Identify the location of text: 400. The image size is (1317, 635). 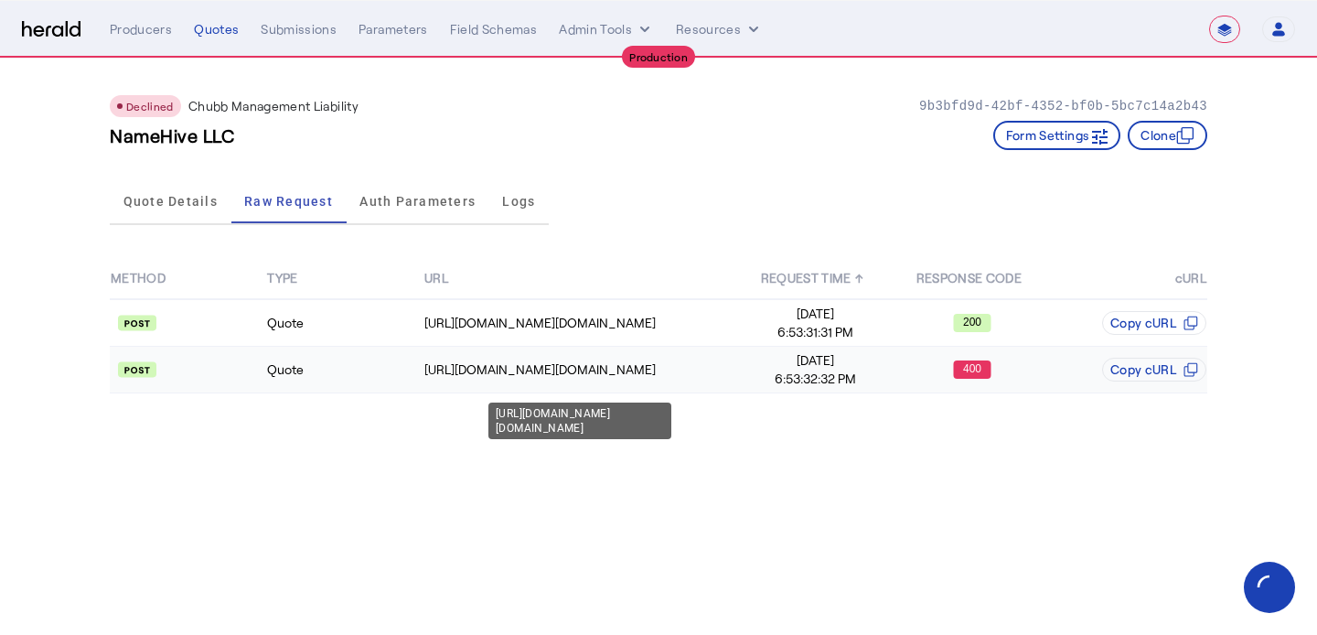
(972, 369).